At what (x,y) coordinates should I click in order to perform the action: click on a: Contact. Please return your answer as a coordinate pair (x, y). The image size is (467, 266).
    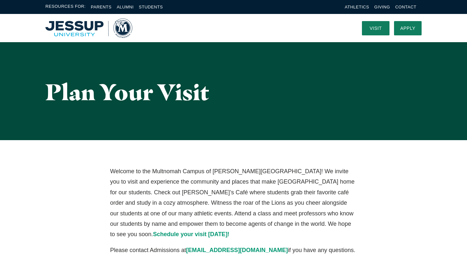
    Looking at the image, I should click on (405, 7).